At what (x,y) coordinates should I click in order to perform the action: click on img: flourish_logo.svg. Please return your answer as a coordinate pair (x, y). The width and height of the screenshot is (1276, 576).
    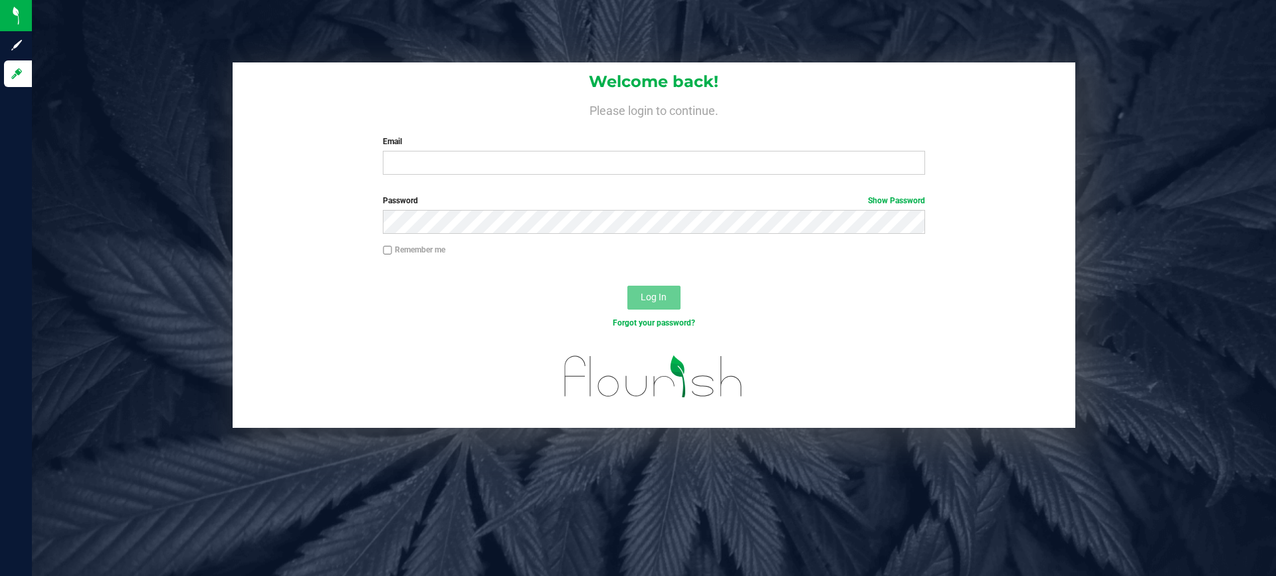
    Looking at the image, I should click on (653, 377).